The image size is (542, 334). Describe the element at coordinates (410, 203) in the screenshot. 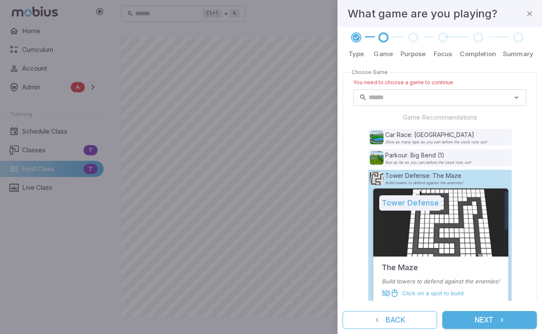

I see `h5: Tower Defense` at that location.